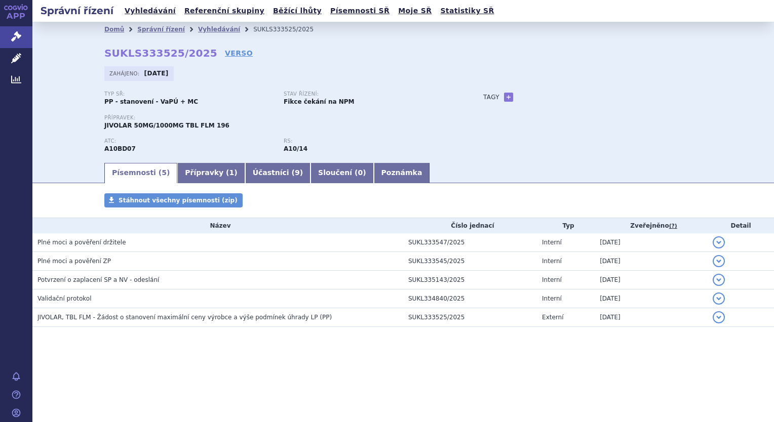 This screenshot has height=422, width=774. Describe the element at coordinates (290, 29) in the screenshot. I see `li: SUKLS333525/2025` at that location.